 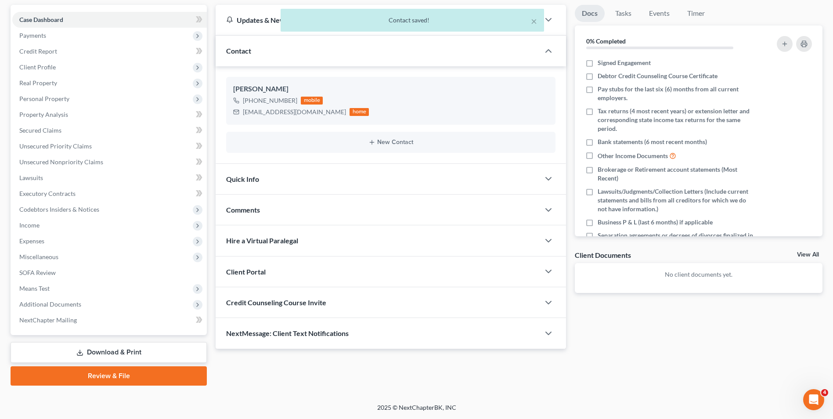 I want to click on span: Debtor Credit Counseling Course Certificate, so click(x=657, y=76).